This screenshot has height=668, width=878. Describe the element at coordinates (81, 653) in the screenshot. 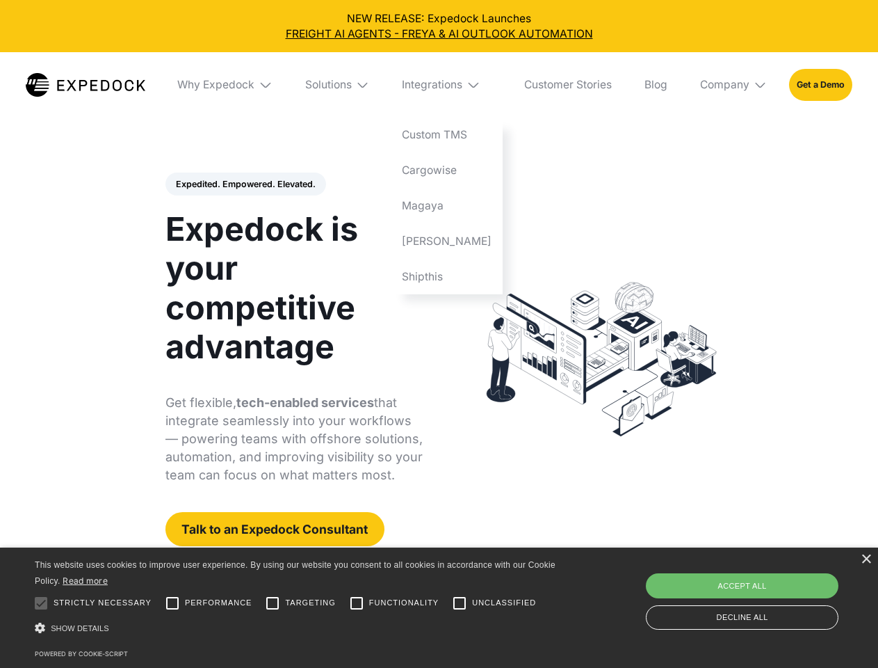

I see `a: Powered by cookie-script` at that location.